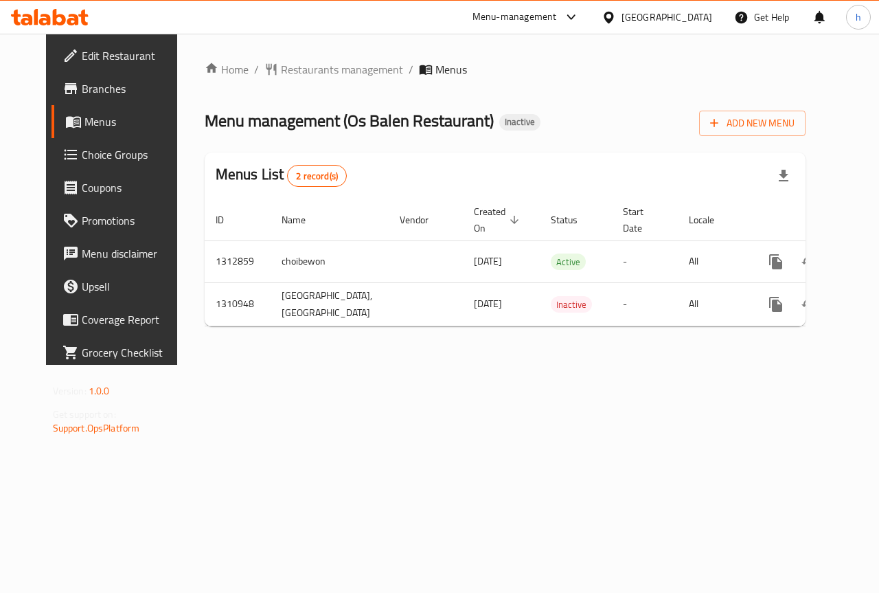 This screenshot has width=879, height=593. Describe the element at coordinates (238, 303) in the screenshot. I see `td: 1310948` at that location.